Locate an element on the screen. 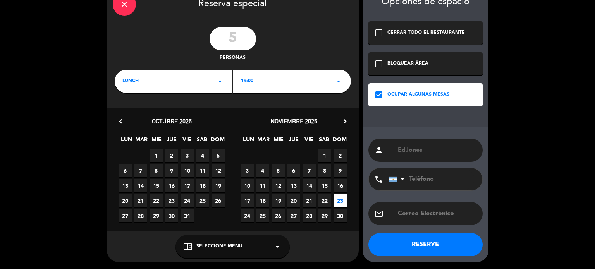 The height and width of the screenshot is (269, 595). button: RESERVE is located at coordinates (425, 245).